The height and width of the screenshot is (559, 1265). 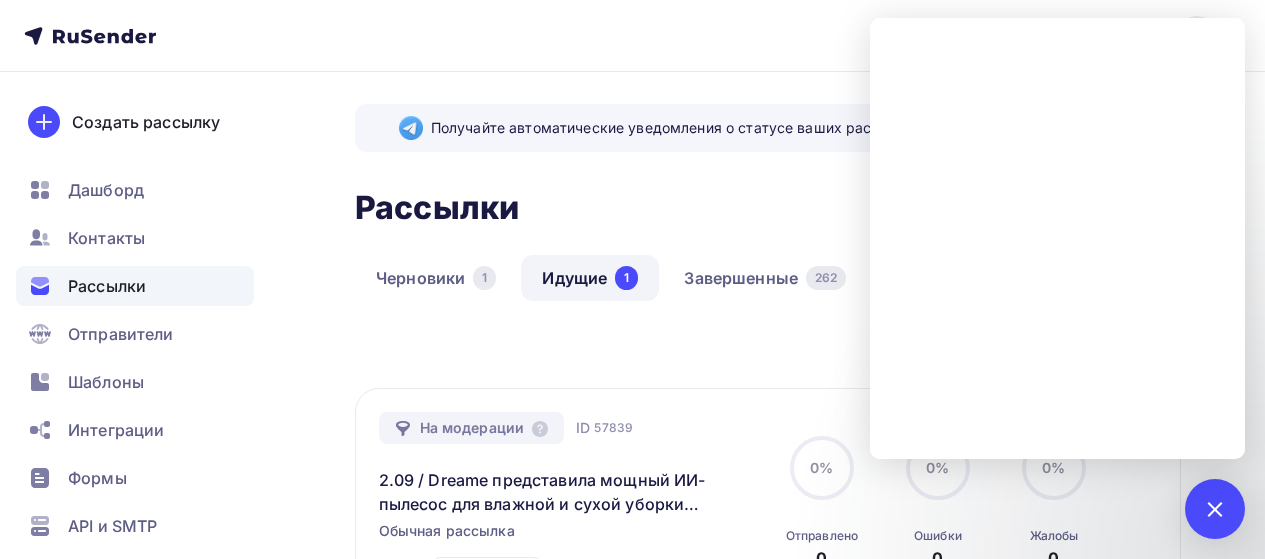 I want to click on span: Рассылки, so click(x=107, y=286).